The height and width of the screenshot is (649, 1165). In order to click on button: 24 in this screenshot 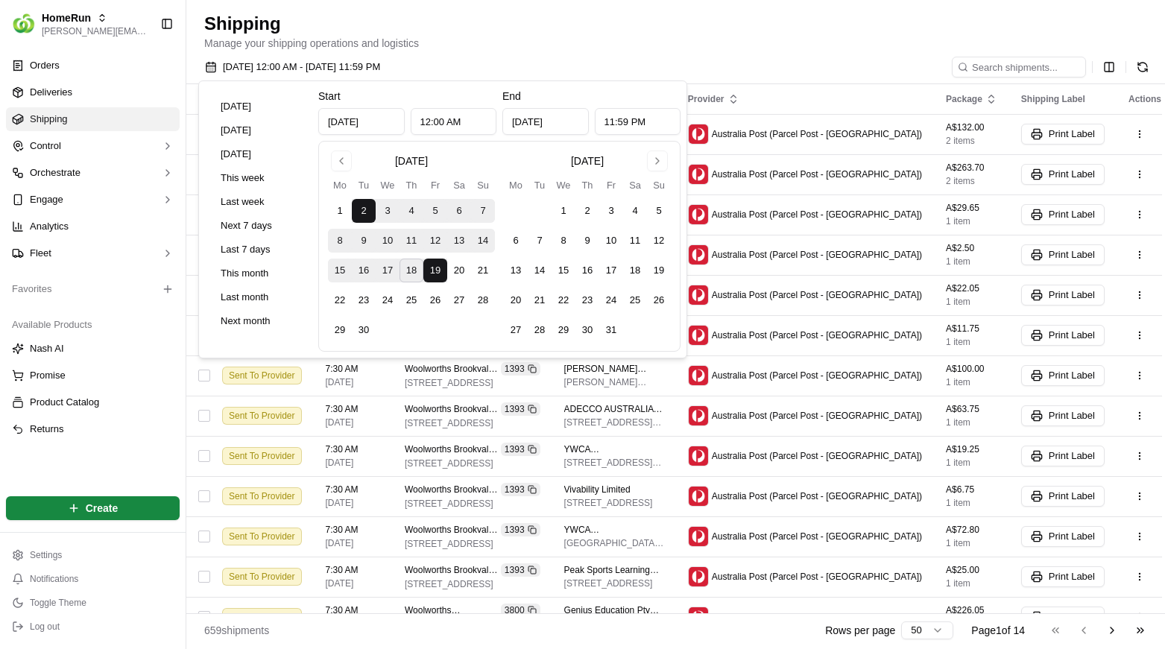, I will do `click(611, 300)`.